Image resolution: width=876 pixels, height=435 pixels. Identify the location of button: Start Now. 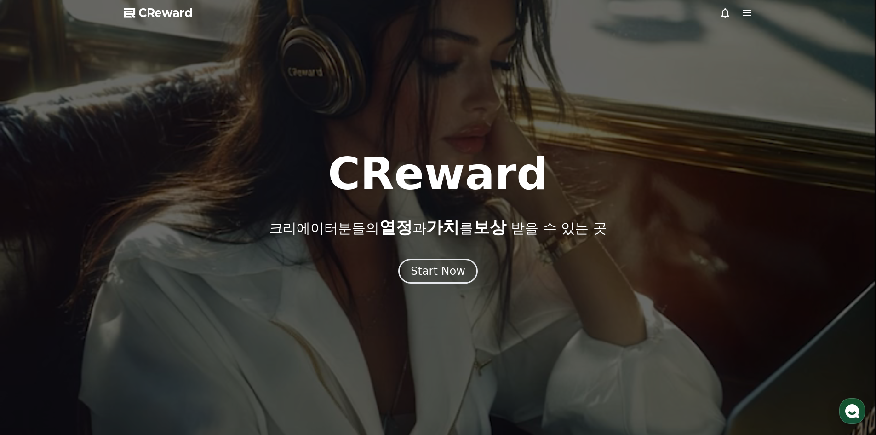
(438, 271).